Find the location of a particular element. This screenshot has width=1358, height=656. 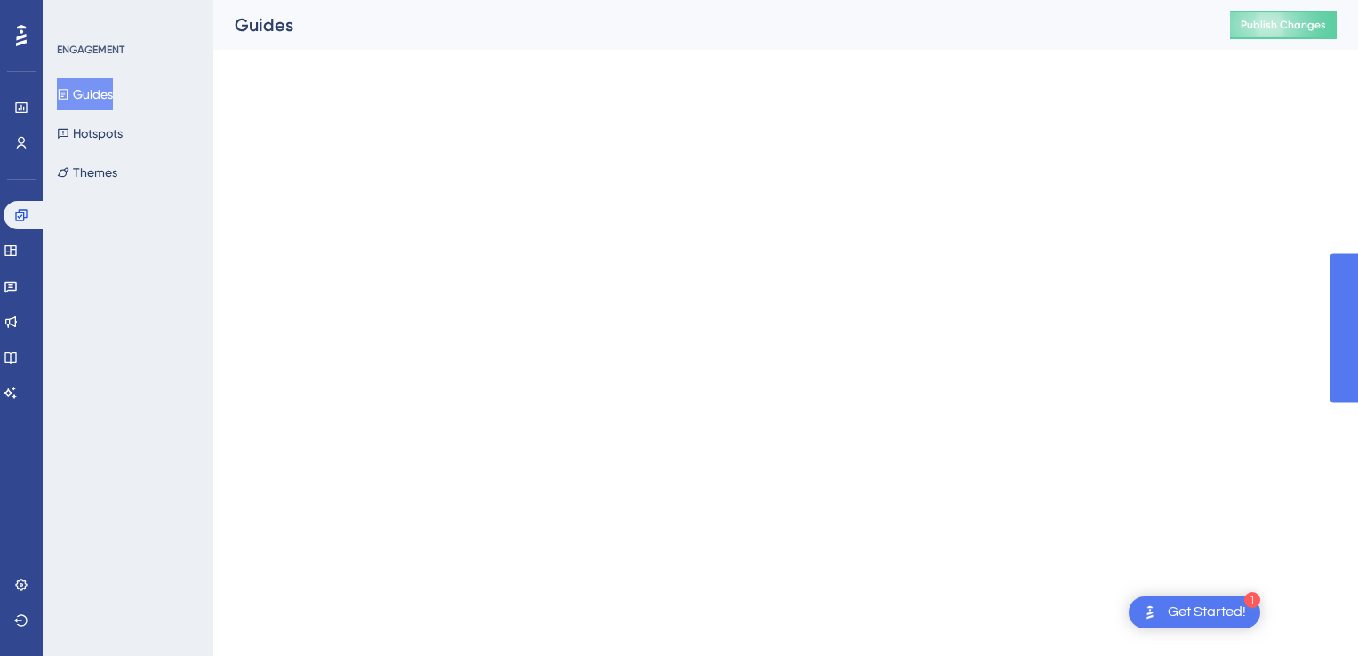

button: Publish Changes is located at coordinates (1284, 25).